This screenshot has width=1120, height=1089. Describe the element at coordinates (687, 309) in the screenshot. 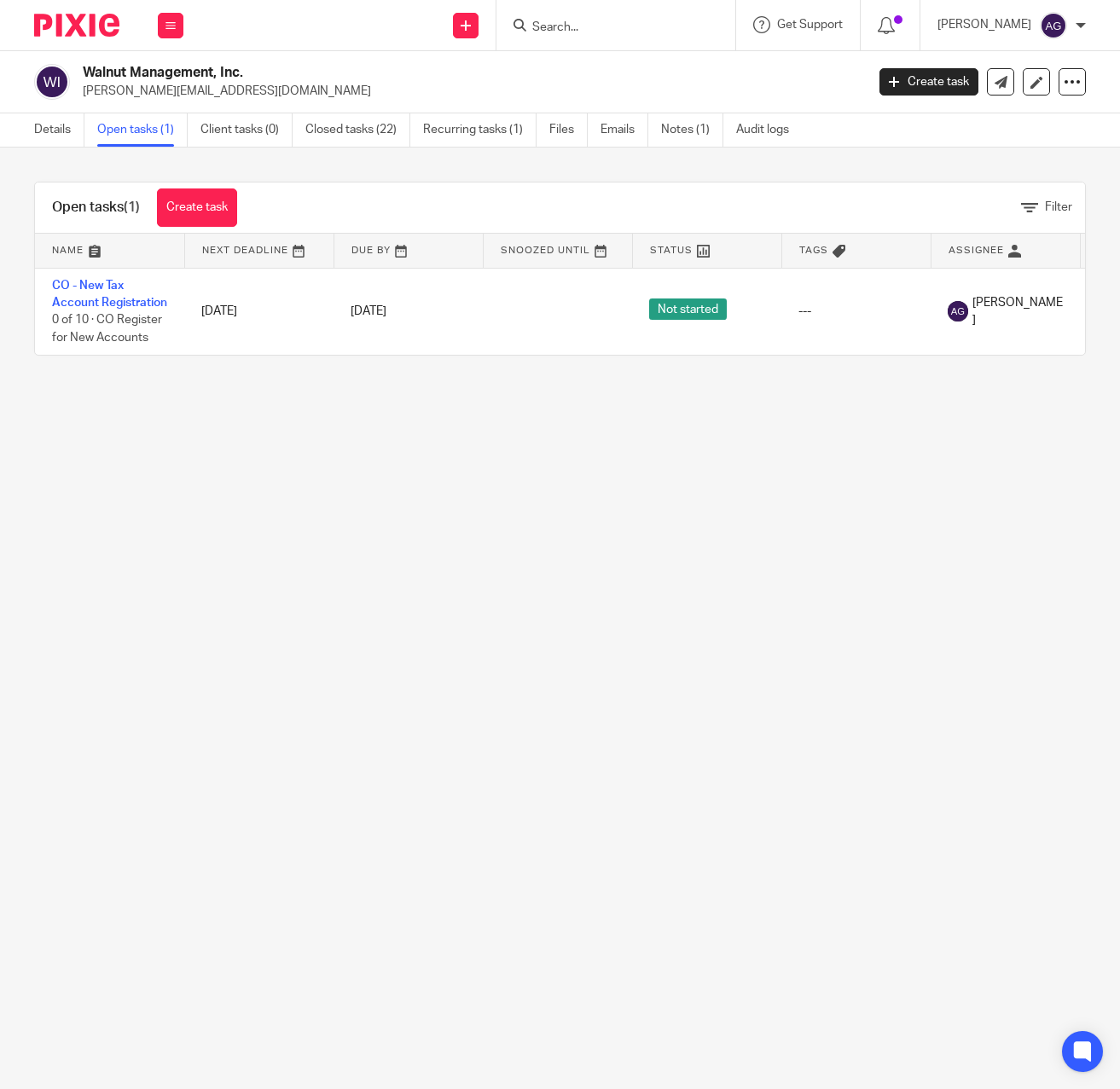

I see `span: Not started` at that location.